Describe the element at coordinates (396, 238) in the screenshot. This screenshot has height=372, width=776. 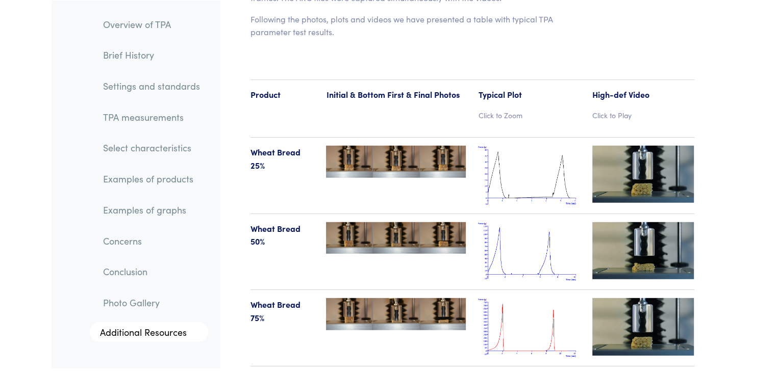
I see `img: wheat_bread-50-123-tpa.jpg` at that location.